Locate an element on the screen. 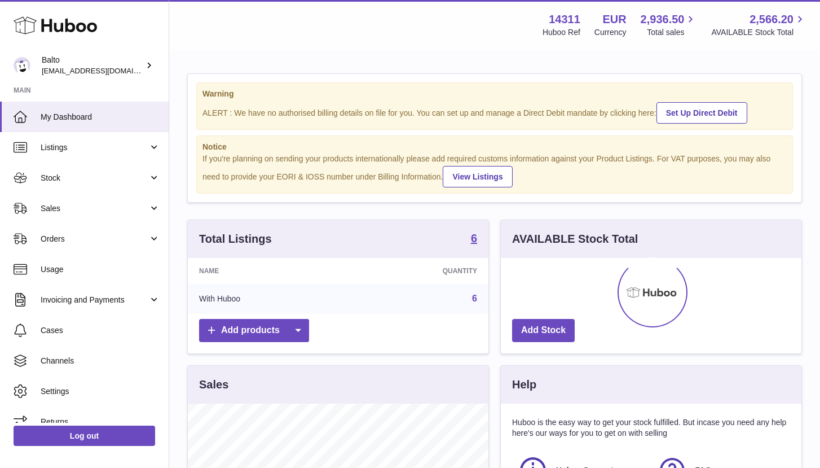  h3: Help is located at coordinates (524, 384).